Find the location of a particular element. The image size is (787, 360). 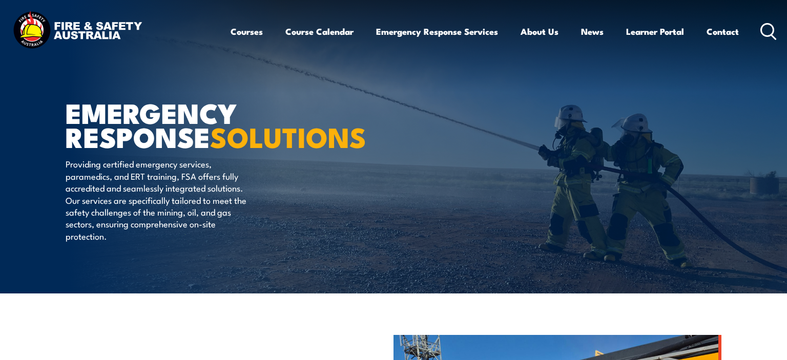

a: Learner Portal is located at coordinates (655, 31).